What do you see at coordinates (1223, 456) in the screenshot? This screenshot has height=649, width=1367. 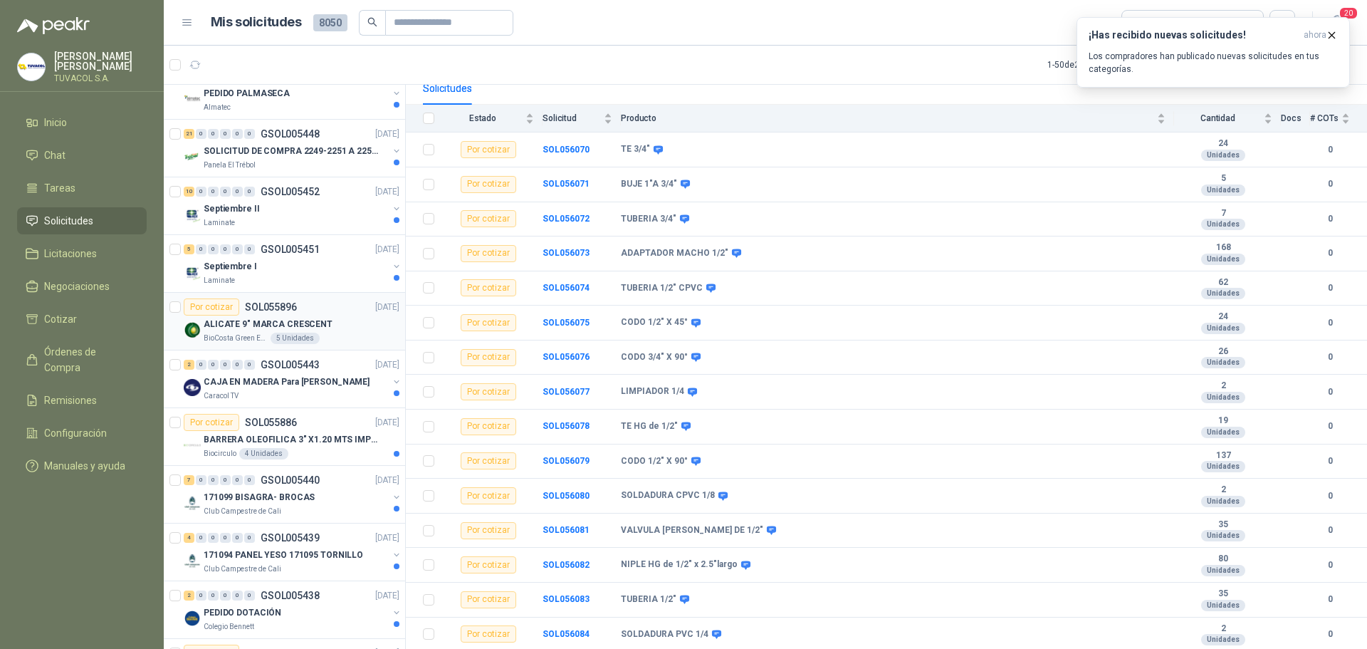 I see `b: 137` at bounding box center [1223, 456].